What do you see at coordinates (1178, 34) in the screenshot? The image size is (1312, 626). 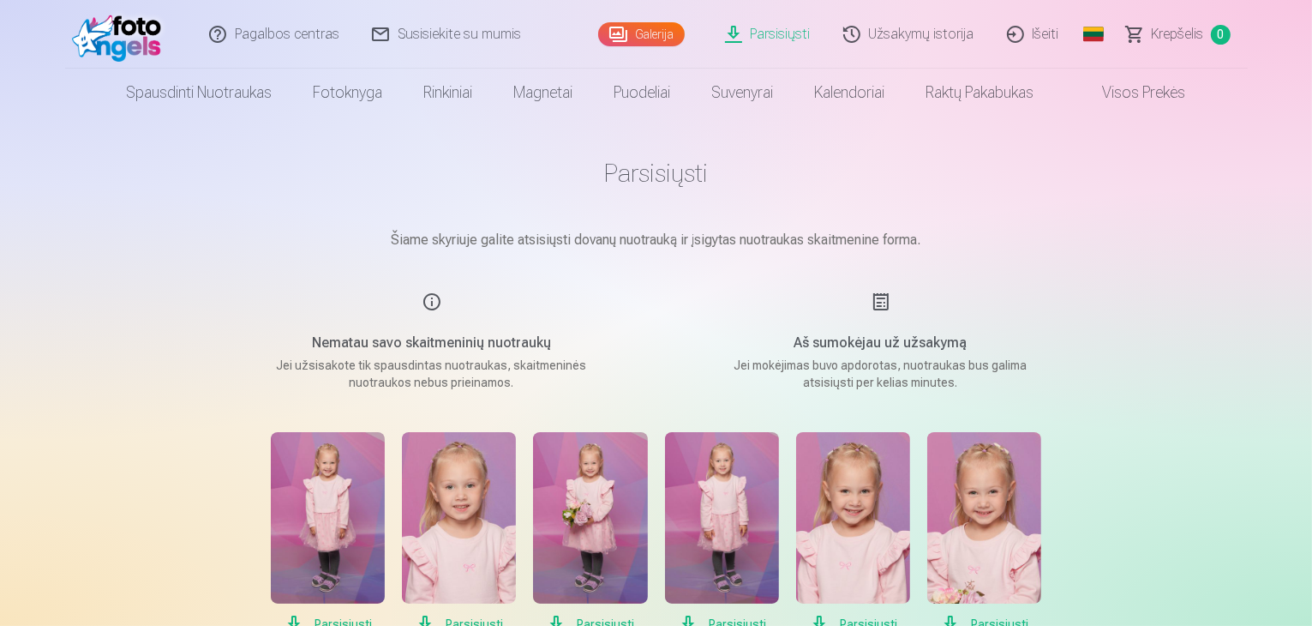 I see `span: Krepšelis` at bounding box center [1178, 34].